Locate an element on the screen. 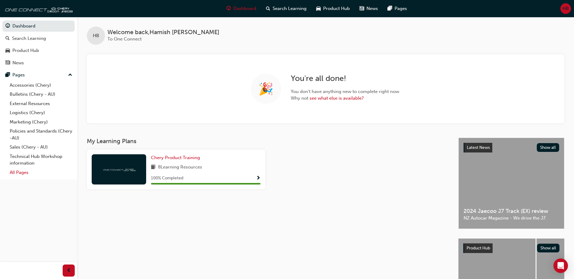  div: News is located at coordinates (18, 63).